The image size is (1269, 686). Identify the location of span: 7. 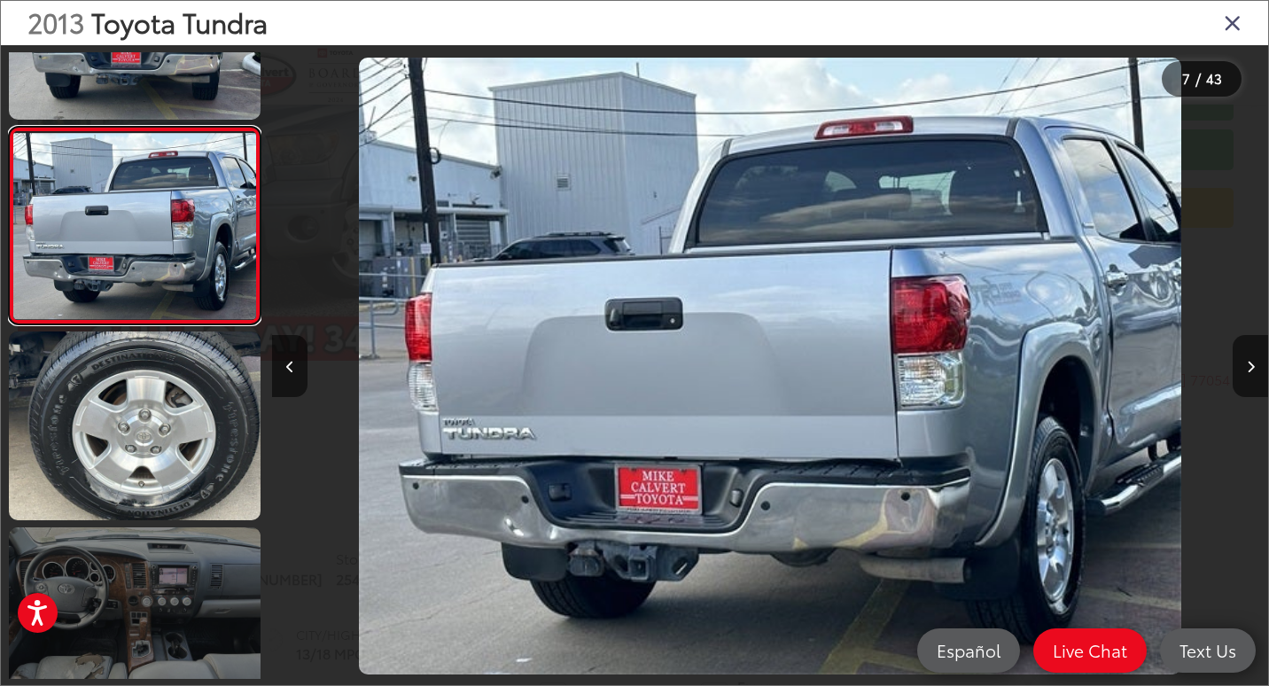
(1186, 78).